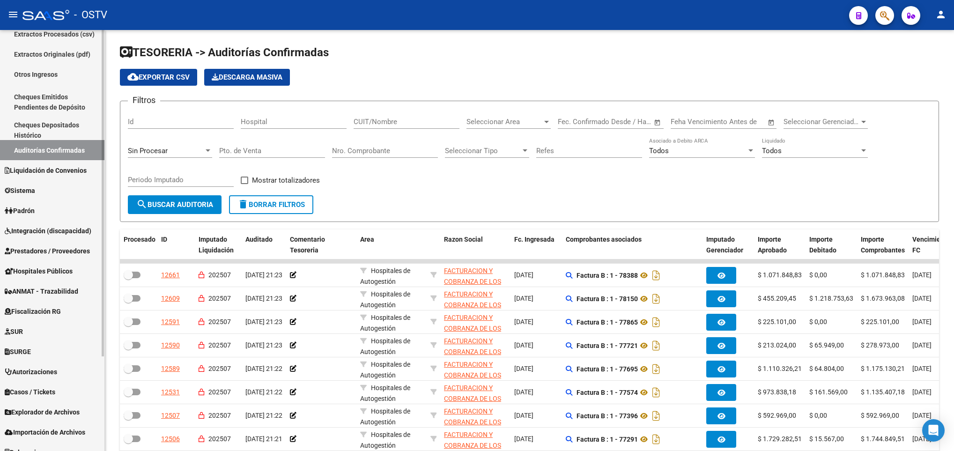 The image size is (954, 451). Describe the element at coordinates (883, 245) in the screenshot. I see `span: Importe Comprobantes` at that location.